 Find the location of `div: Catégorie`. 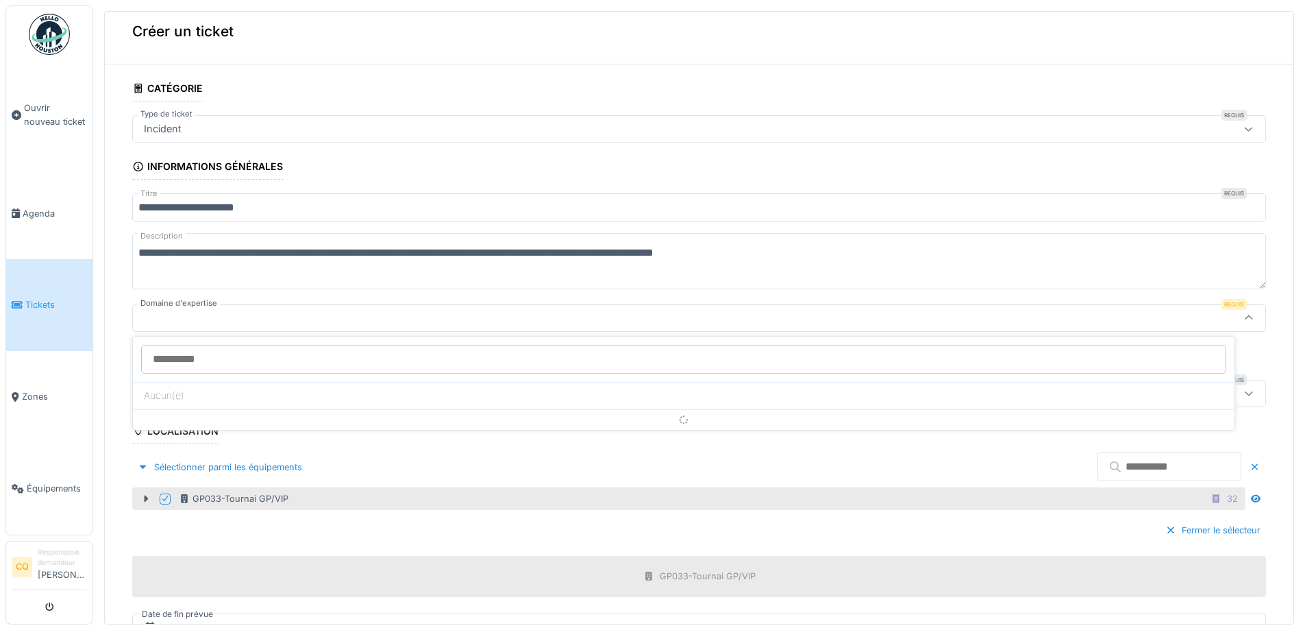

div: Catégorie is located at coordinates (167, 90).